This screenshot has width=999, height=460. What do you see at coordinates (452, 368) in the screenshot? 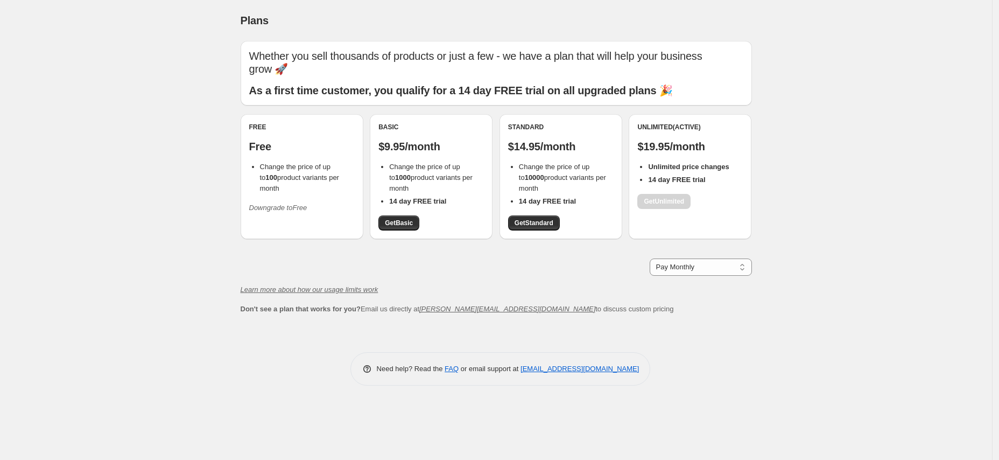
I see `a: FAQ` at bounding box center [452, 368].